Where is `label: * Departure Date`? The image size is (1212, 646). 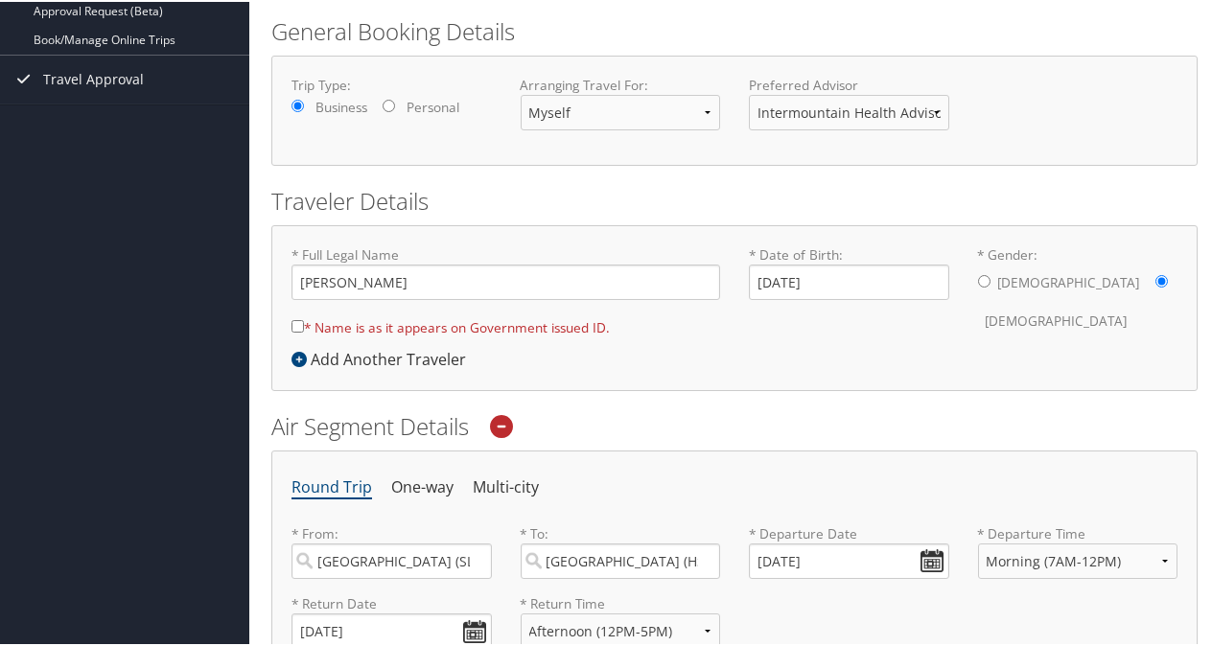
label: * Departure Date is located at coordinates (849, 532).